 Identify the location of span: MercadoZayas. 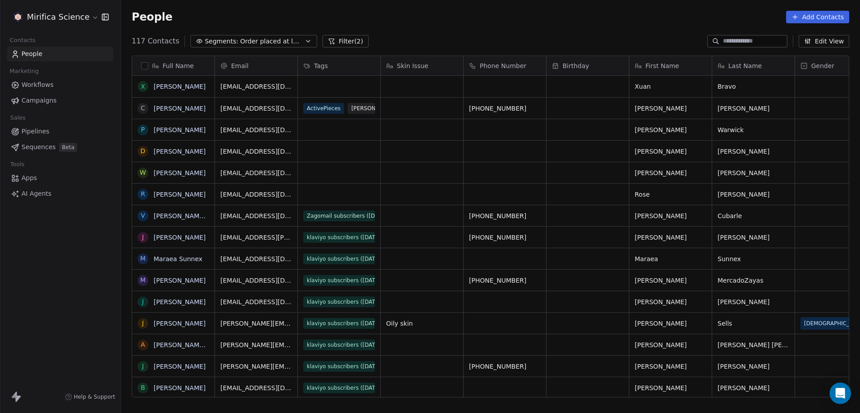
(753, 280).